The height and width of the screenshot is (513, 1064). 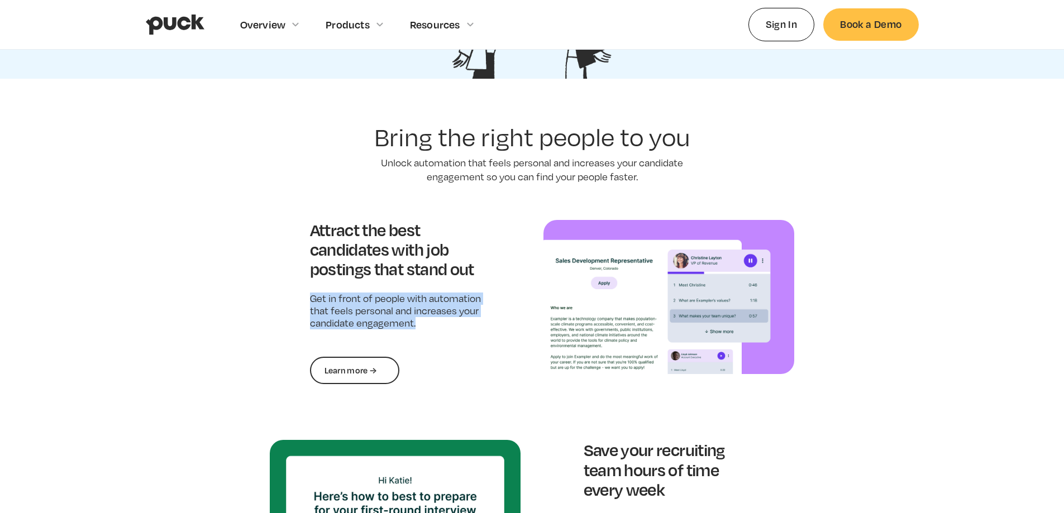 I want to click on a: Learn more →, so click(x=355, y=371).